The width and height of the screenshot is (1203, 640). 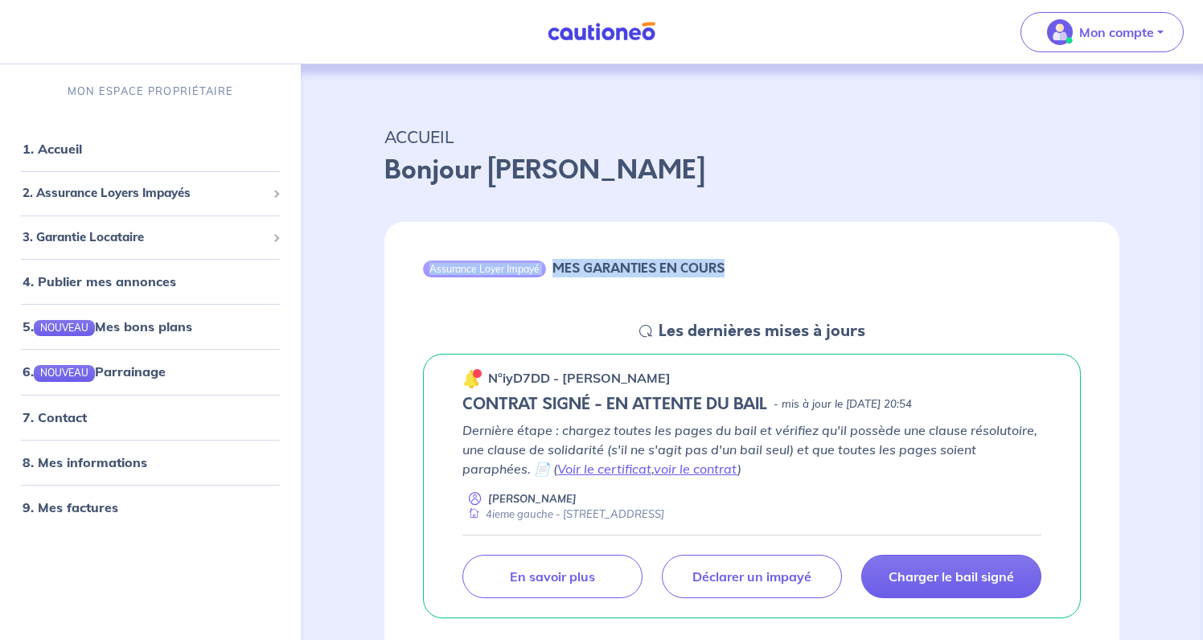 What do you see at coordinates (150, 507) in the screenshot?
I see `div: 9. Mes factures` at bounding box center [150, 507].